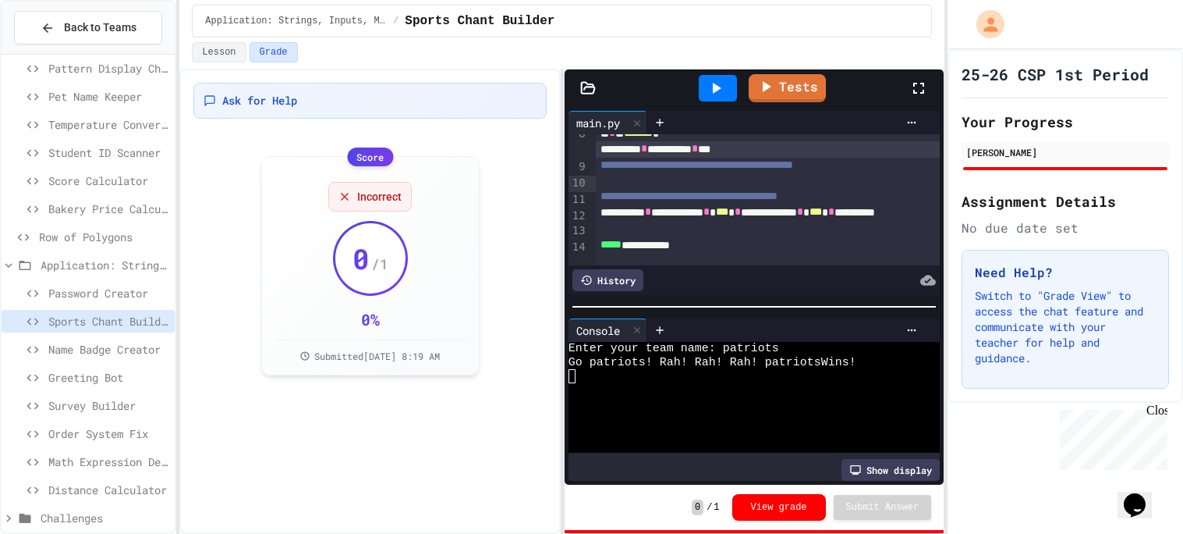 The height and width of the screenshot is (534, 1183). What do you see at coordinates (88, 27) in the screenshot?
I see `button: Back to Teams` at bounding box center [88, 27].